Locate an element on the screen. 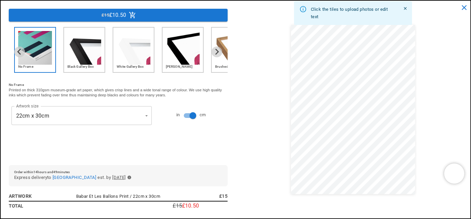 Image resolution: width=471 pixels, height=219 pixels. button: Previous slide is located at coordinates (20, 52).